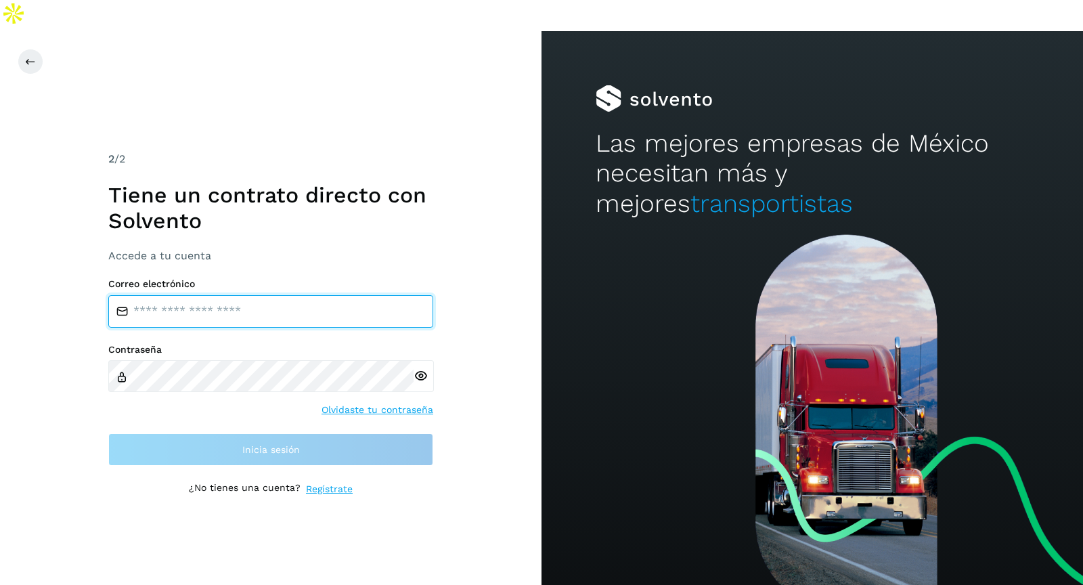  Describe the element at coordinates (271, 255) in the screenshot. I see `h3: Accede a tu cuenta` at that location.